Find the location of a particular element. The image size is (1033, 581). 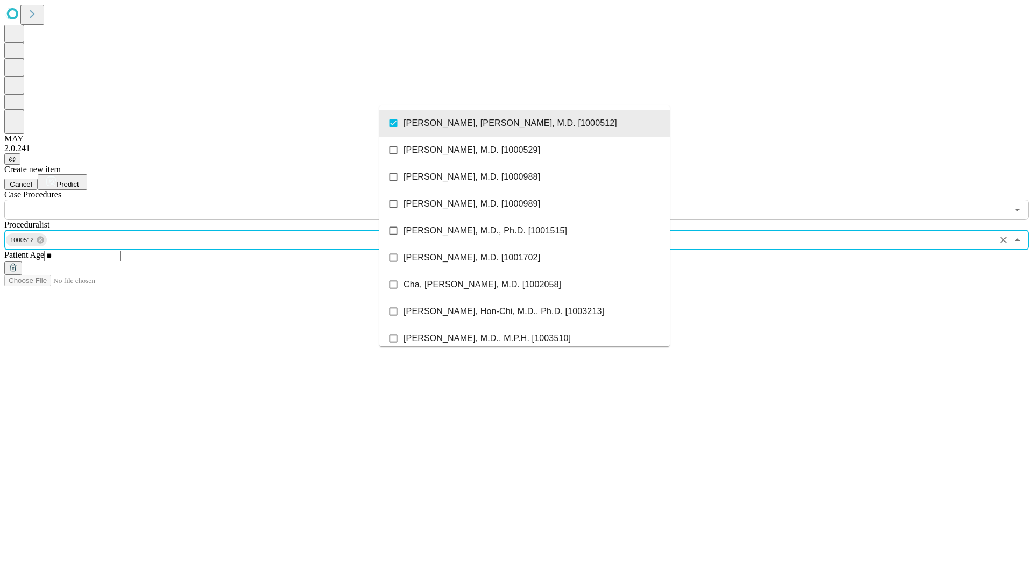

button: Clear is located at coordinates (1003, 240).